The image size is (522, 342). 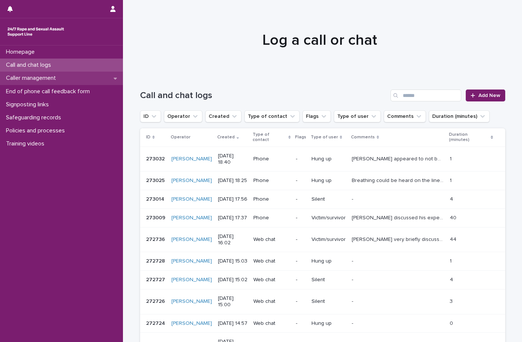 I want to click on input: Search, so click(x=426, y=95).